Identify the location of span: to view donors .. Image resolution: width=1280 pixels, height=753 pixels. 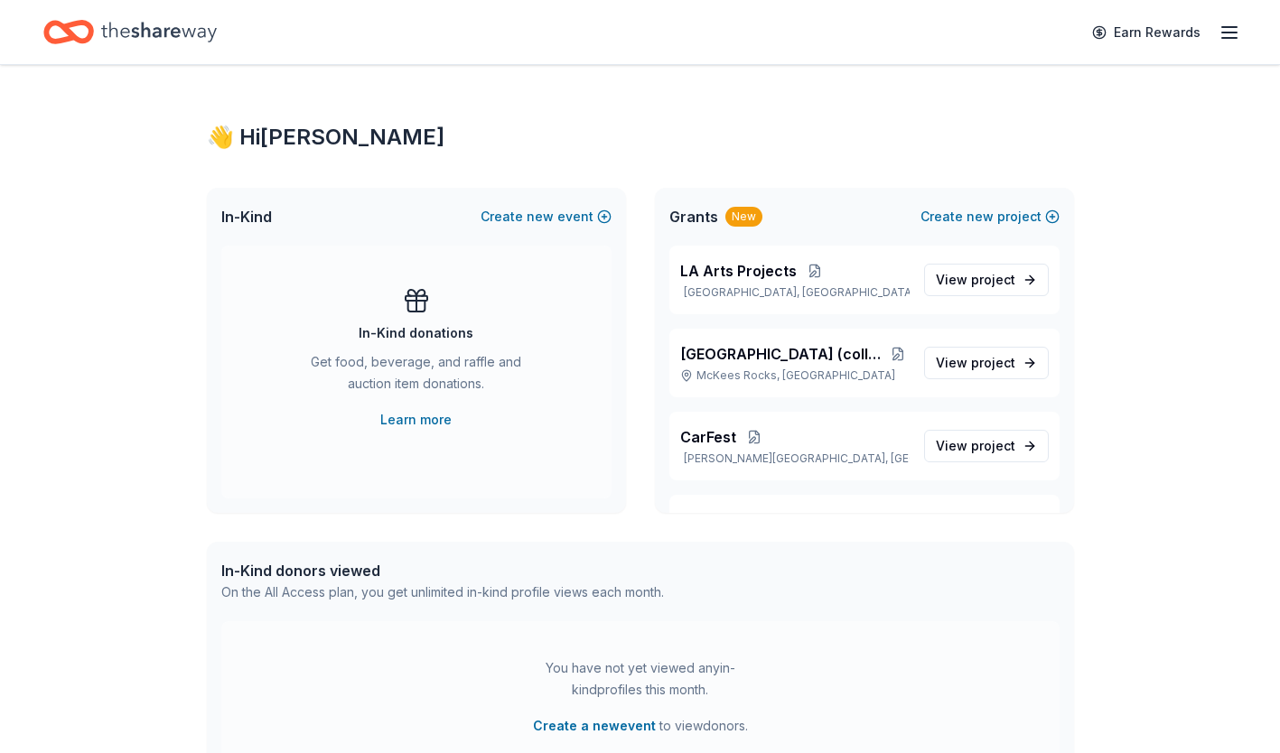
(640, 726).